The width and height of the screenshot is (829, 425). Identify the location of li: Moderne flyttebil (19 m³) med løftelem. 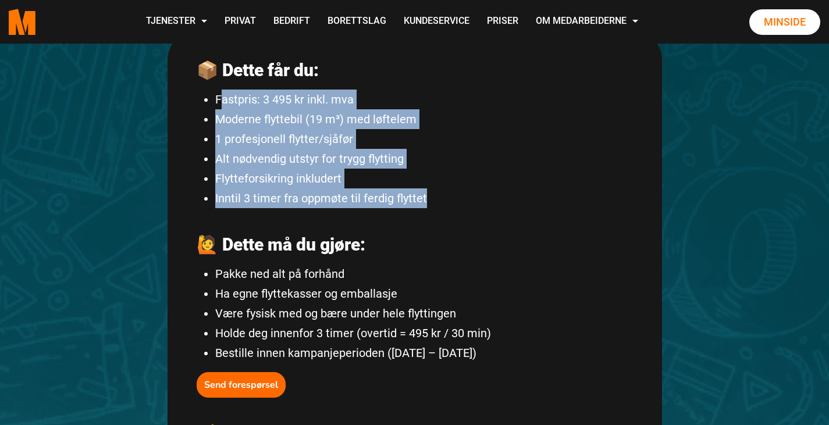
(424, 119).